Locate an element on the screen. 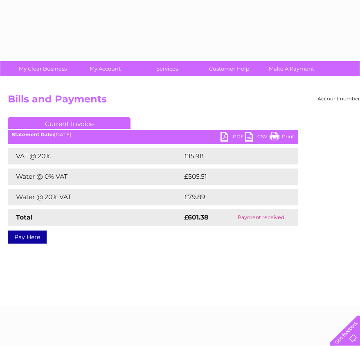 The width and height of the screenshot is (360, 346). a: Current Invoice is located at coordinates (69, 123).